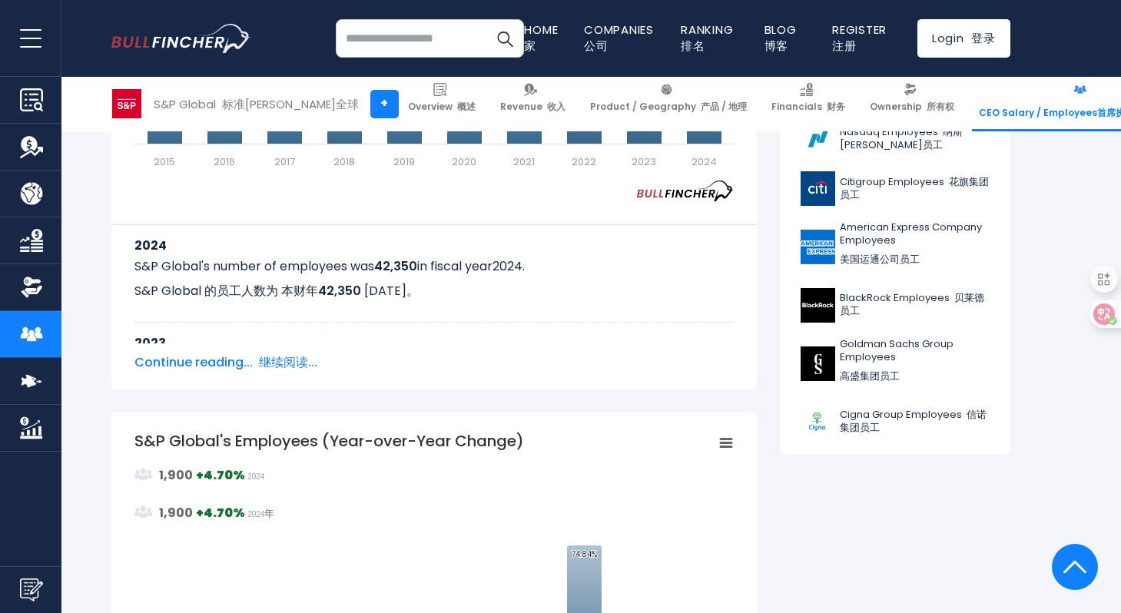 This screenshot has height=613, width=1121. What do you see at coordinates (941, 106) in the screenshot?
I see `font: 所有权` at bounding box center [941, 106].